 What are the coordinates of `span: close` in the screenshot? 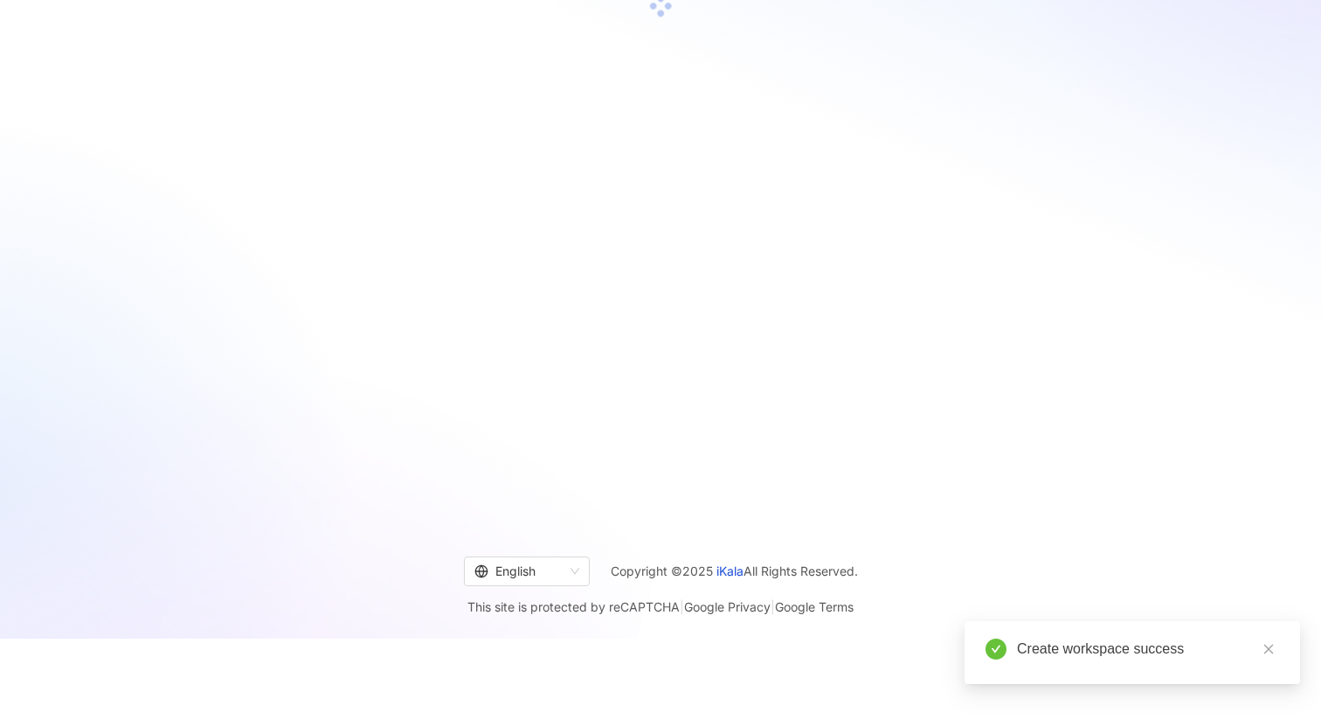 It's located at (1269, 649).